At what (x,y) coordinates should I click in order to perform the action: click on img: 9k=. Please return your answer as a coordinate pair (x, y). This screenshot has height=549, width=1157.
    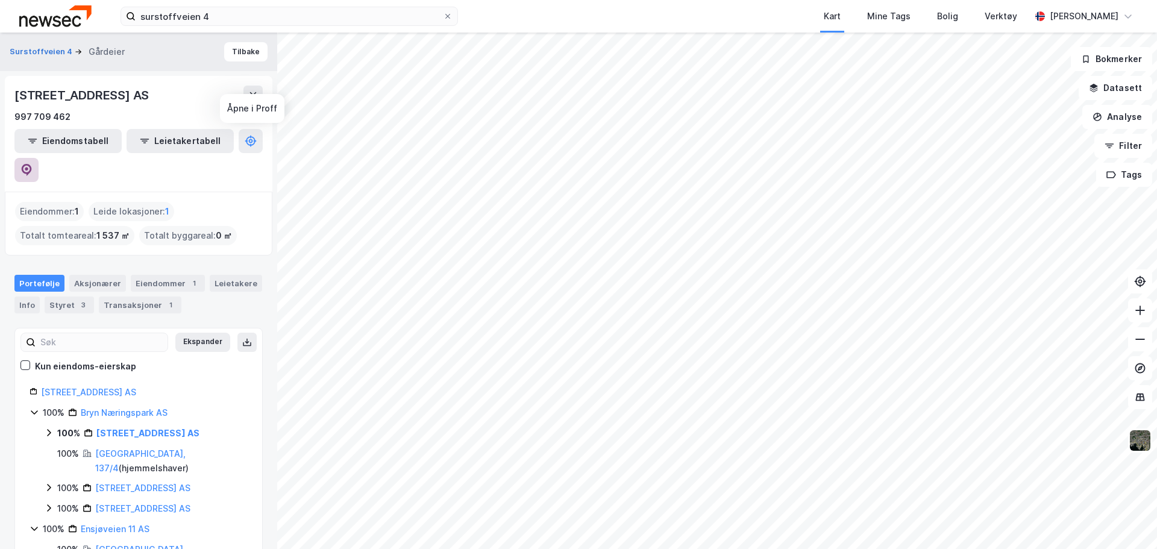
    Looking at the image, I should click on (1140, 441).